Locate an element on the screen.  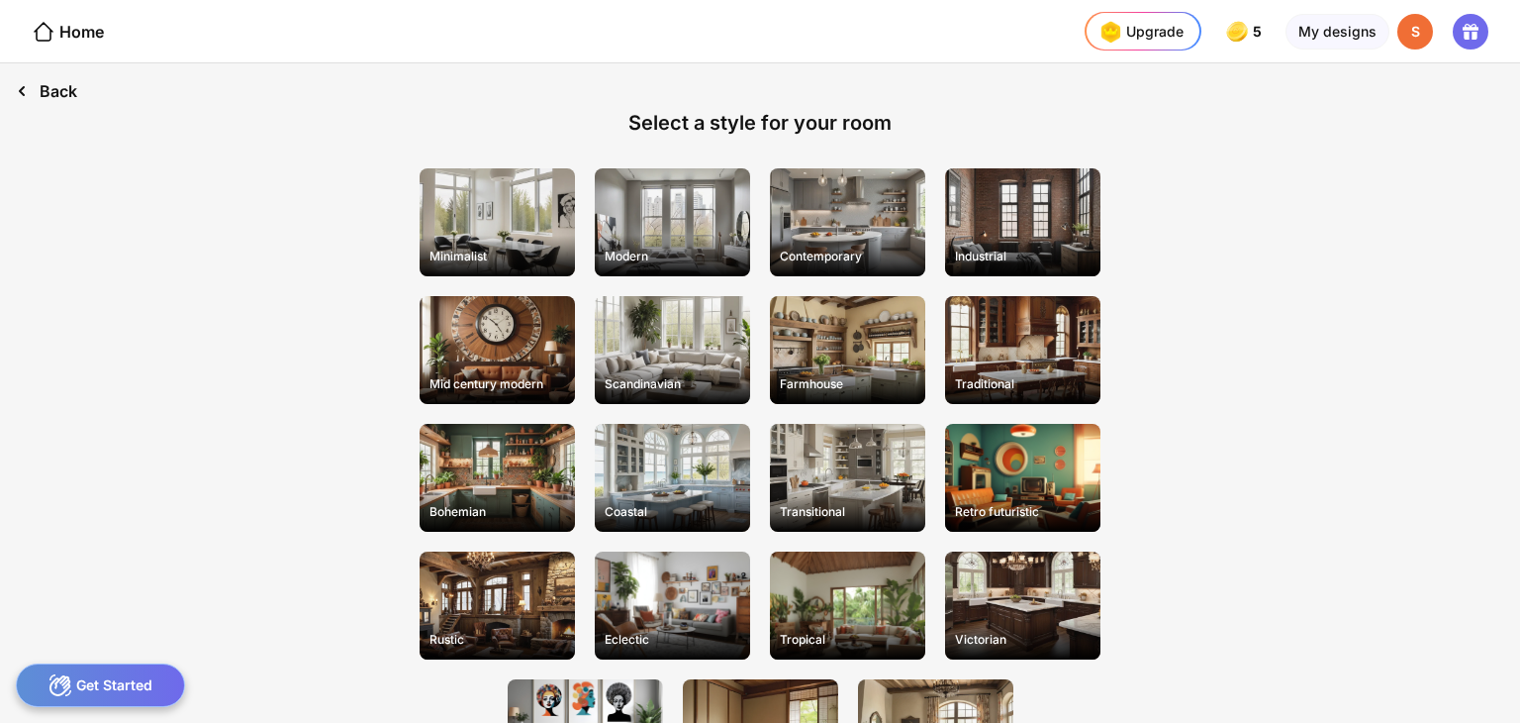
div: Minimalist is located at coordinates (497, 255).